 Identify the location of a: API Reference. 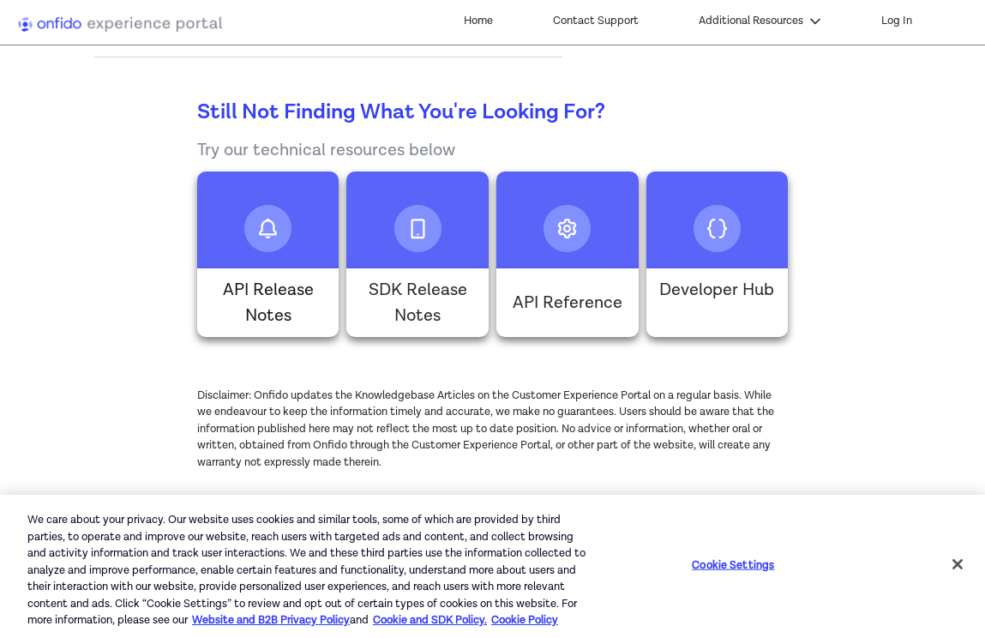
(567, 303).